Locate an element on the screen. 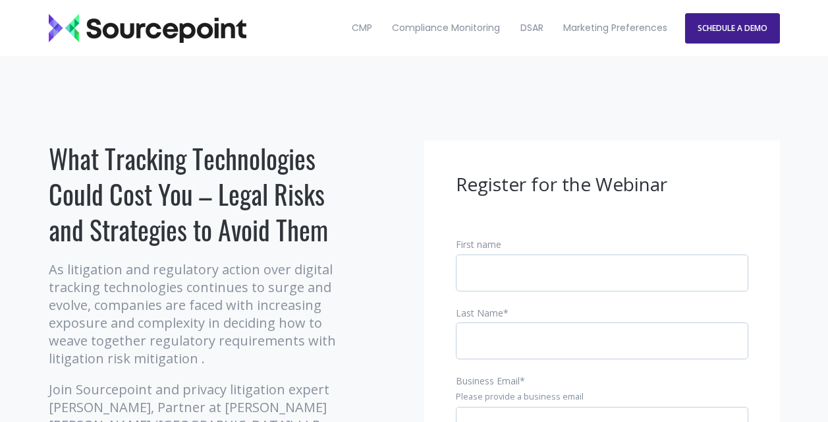 This screenshot has height=422, width=828. h1: What Tracking Technologies Could Cost You – Legal Risks and Strategies to Avoid Them is located at coordinates (195, 194).